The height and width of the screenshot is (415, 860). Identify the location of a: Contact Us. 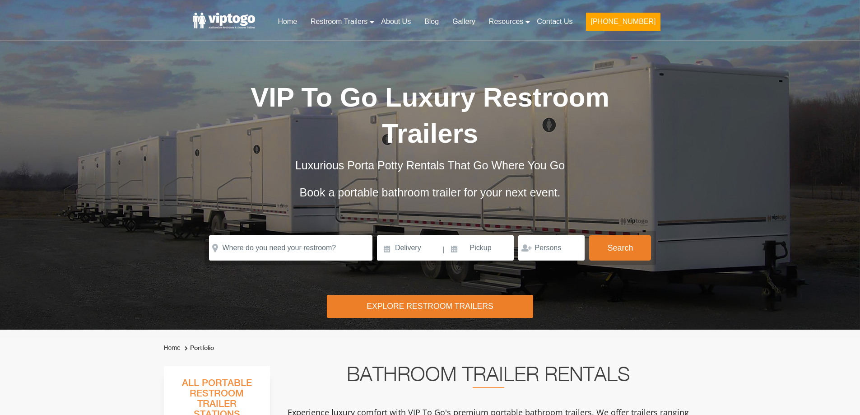
(555, 22).